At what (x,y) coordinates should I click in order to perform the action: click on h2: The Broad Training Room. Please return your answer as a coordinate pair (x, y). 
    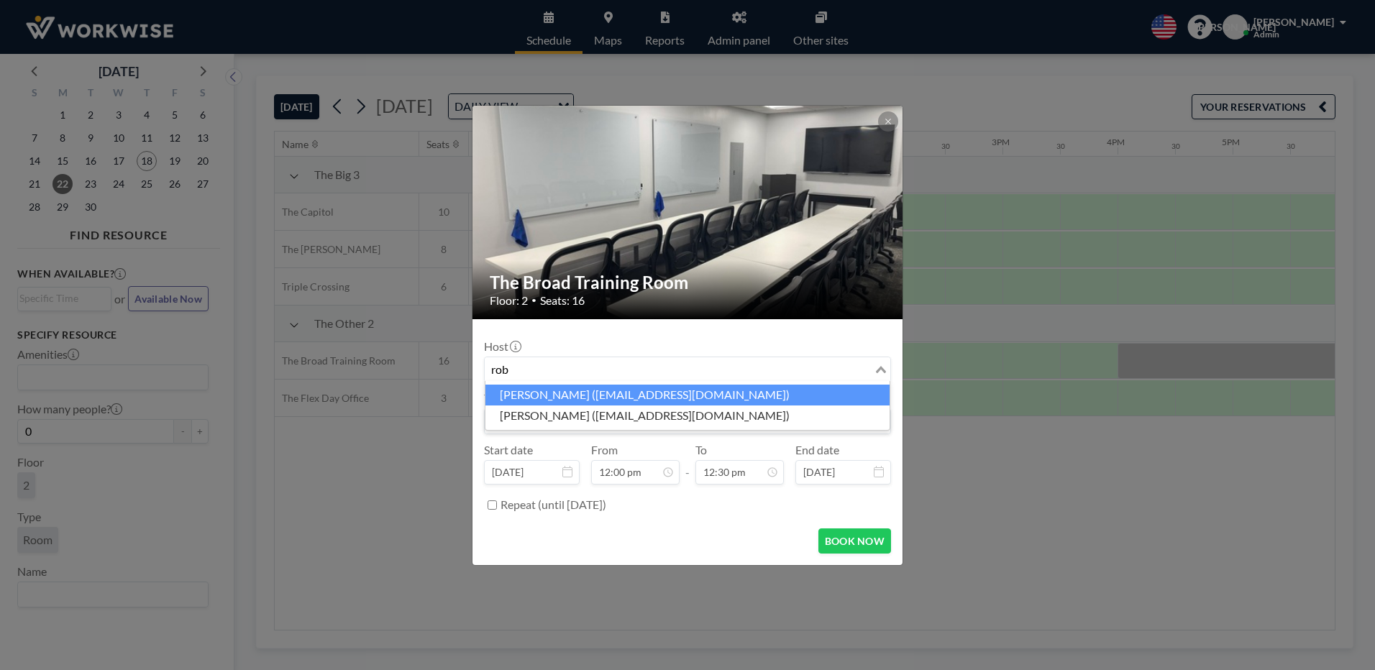
    Looking at the image, I should click on (688, 283).